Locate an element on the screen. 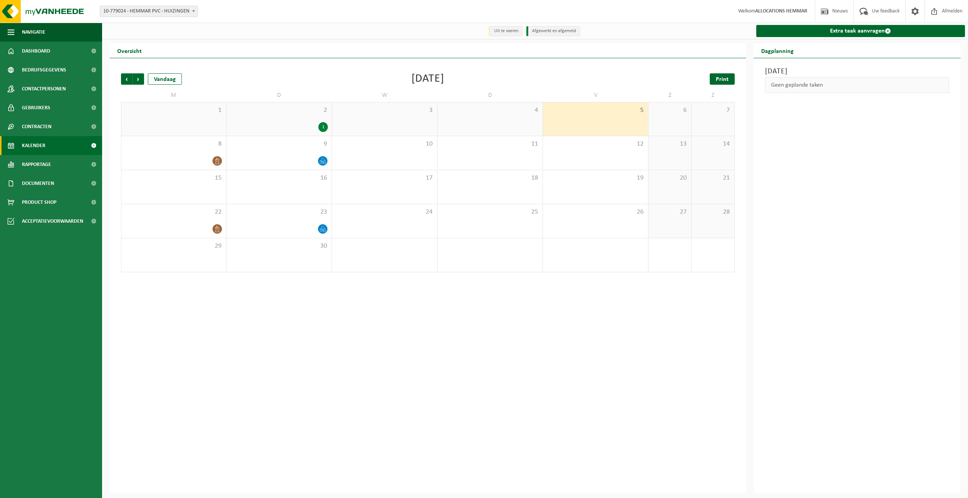 This screenshot has height=498, width=968. span: 25 is located at coordinates (490, 212).